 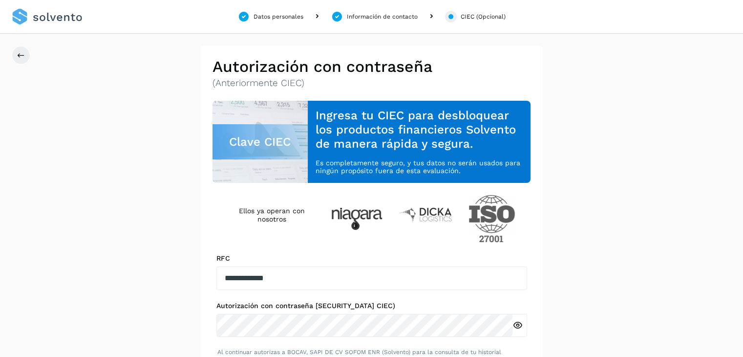 I want to click on div: Clave CIEC, so click(x=260, y=142).